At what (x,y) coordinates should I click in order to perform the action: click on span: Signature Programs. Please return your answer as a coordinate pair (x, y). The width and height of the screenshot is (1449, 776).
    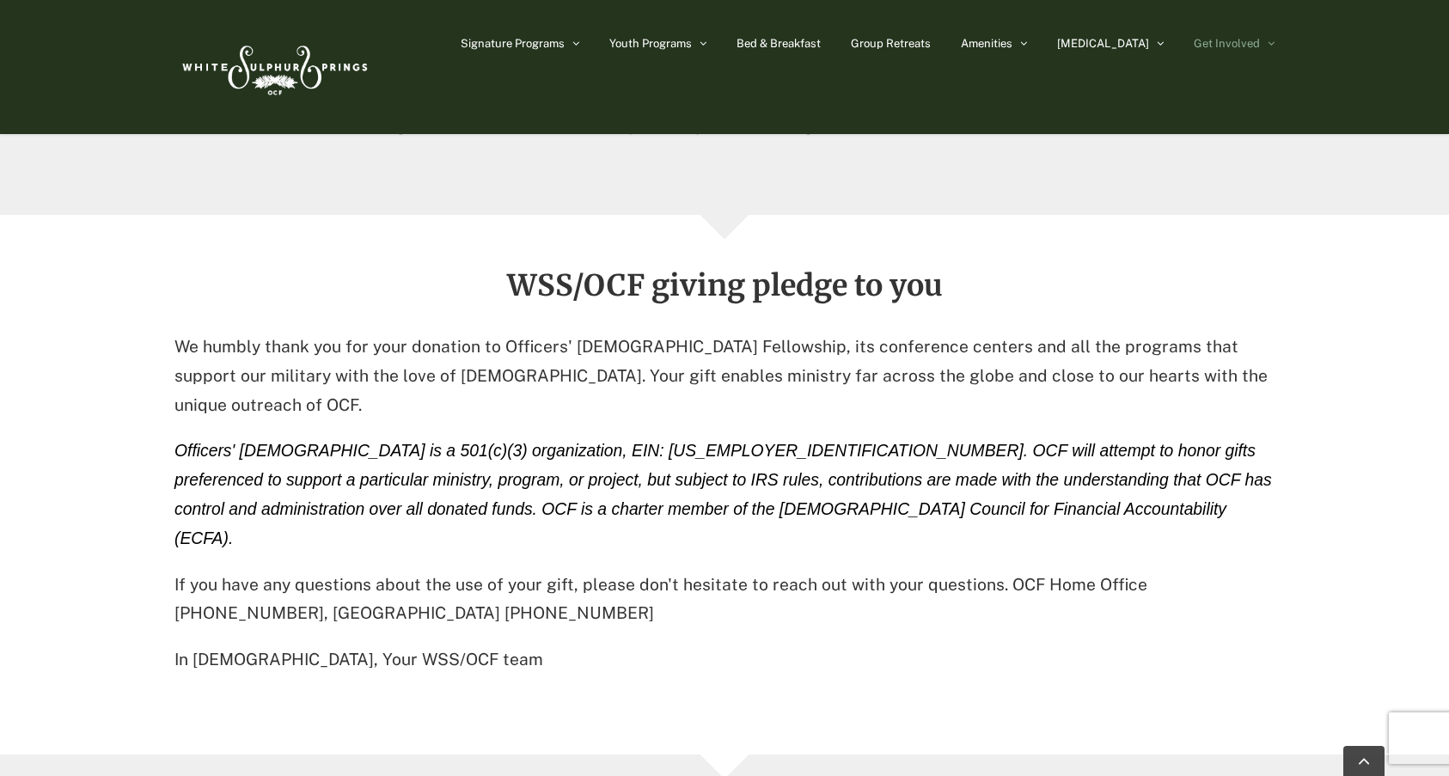
    Looking at the image, I should click on (512, 43).